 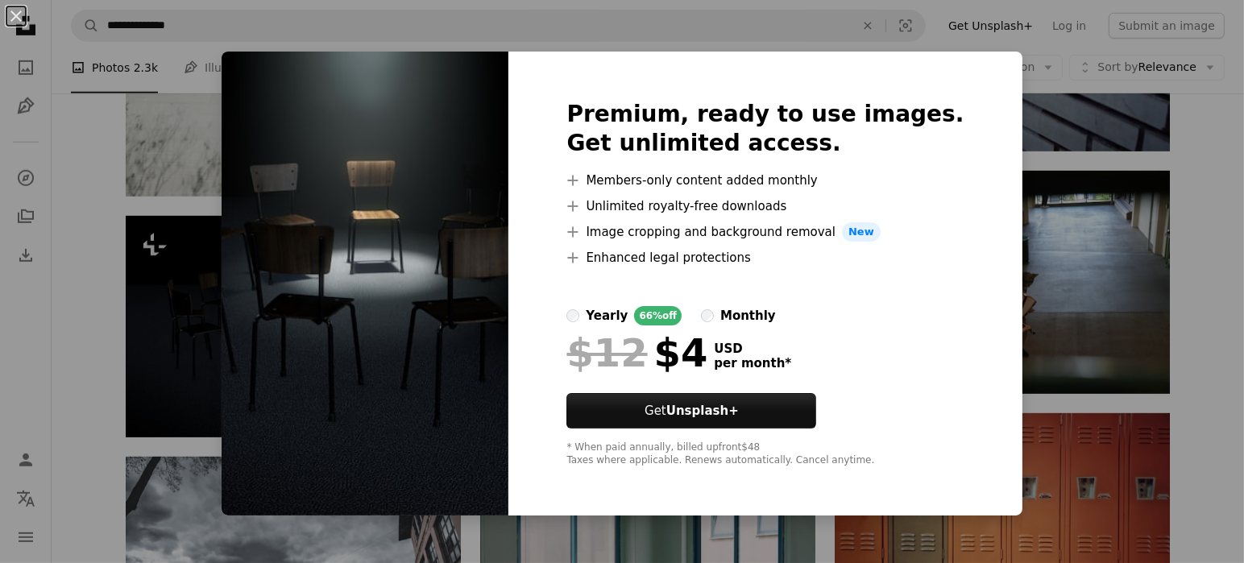 What do you see at coordinates (703, 411) in the screenshot?
I see `strong: Unsplash+` at bounding box center [703, 411].